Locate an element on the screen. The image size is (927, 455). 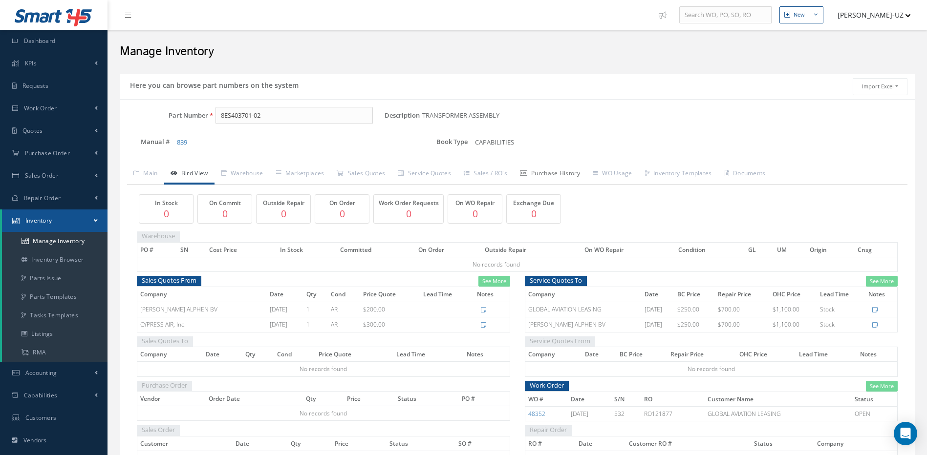
th: Repair Price is located at coordinates (742, 295).